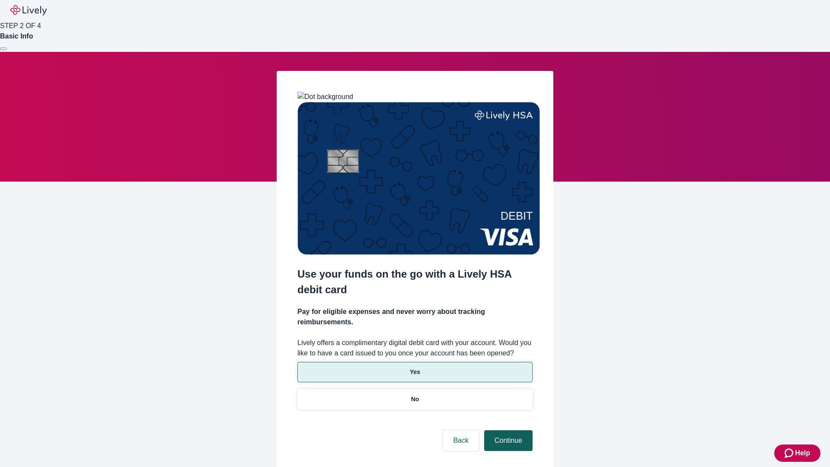  I want to click on button: Continue, so click(508, 440).